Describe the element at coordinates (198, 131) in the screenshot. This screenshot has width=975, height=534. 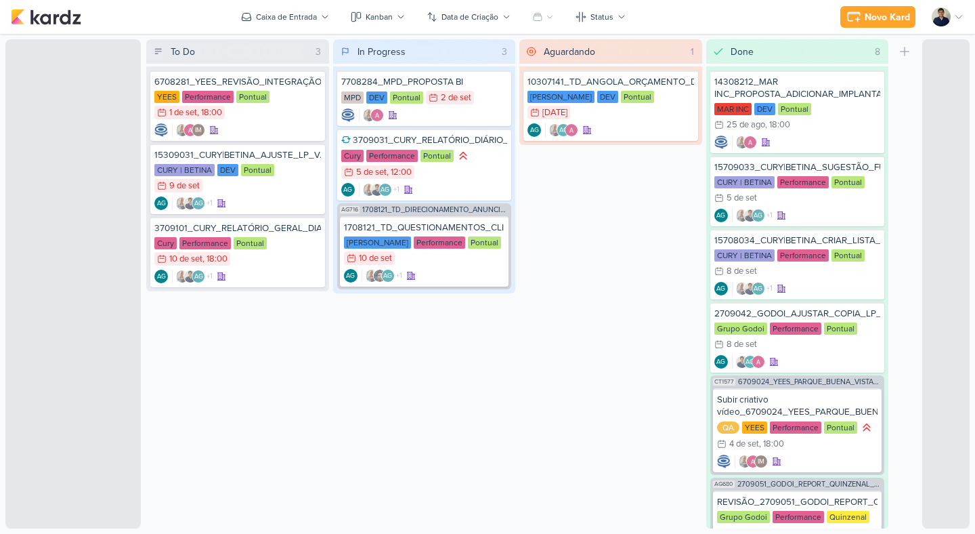
I see `p: IM` at that location.